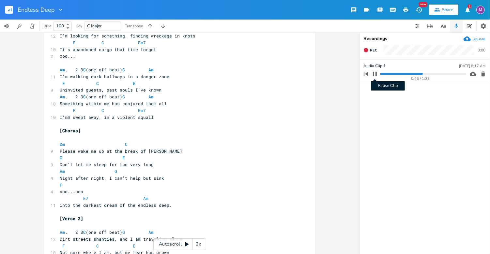  I want to click on span: Audio Clip 1, so click(374, 66).